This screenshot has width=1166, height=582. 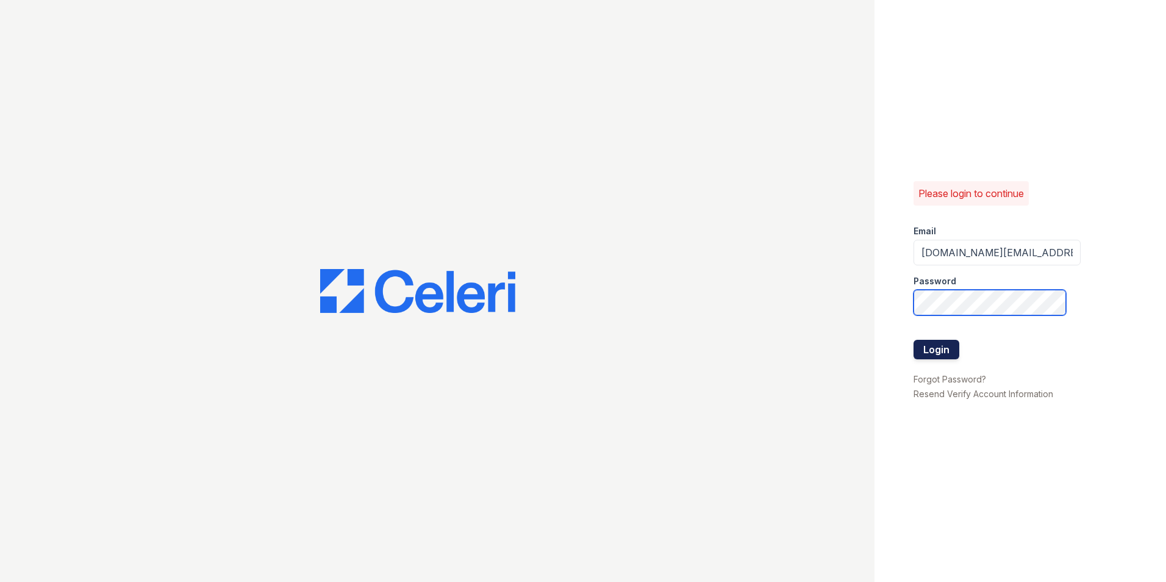 I want to click on button: Login, so click(x=936, y=350).